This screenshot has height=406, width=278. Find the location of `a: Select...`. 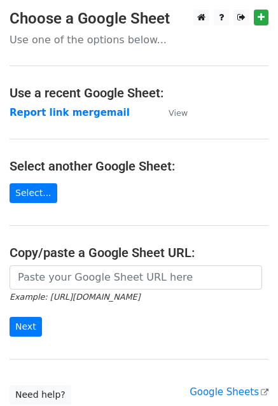

a: Select... is located at coordinates (33, 193).